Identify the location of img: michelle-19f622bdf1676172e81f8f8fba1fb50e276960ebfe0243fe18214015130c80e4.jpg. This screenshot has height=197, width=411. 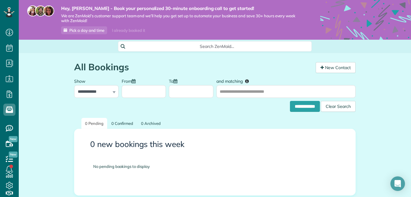
(49, 11).